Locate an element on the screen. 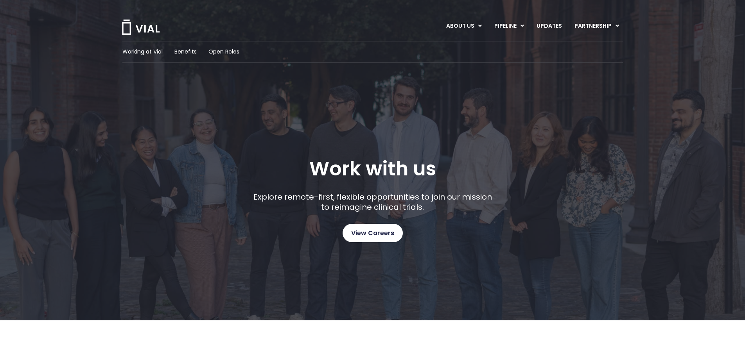 Image resolution: width=745 pixels, height=359 pixels. a: Open Roles is located at coordinates (224, 52).